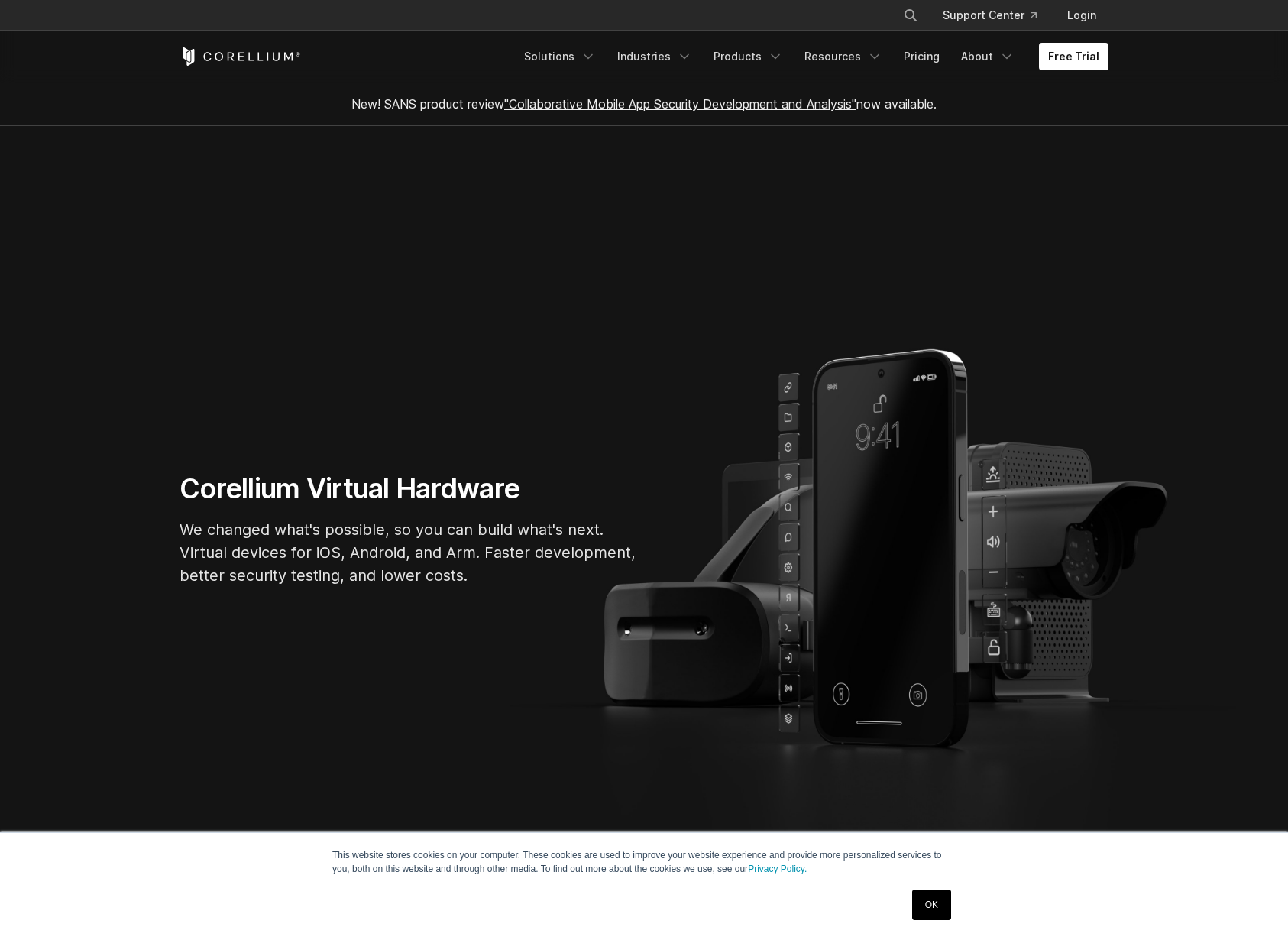 This screenshot has height=940, width=1288. What do you see at coordinates (921, 56) in the screenshot?
I see `a: Pricing` at bounding box center [921, 56].